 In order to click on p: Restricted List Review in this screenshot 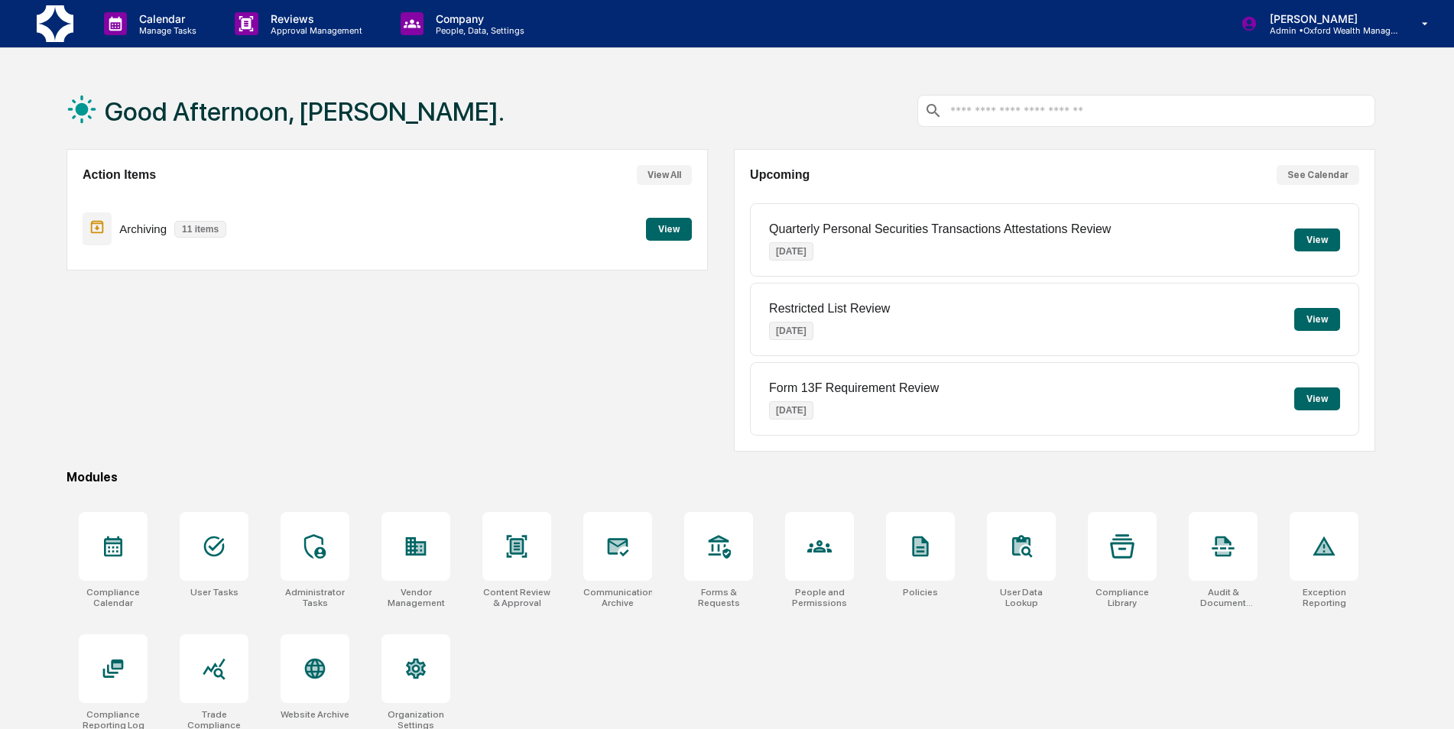, I will do `click(830, 309)`.